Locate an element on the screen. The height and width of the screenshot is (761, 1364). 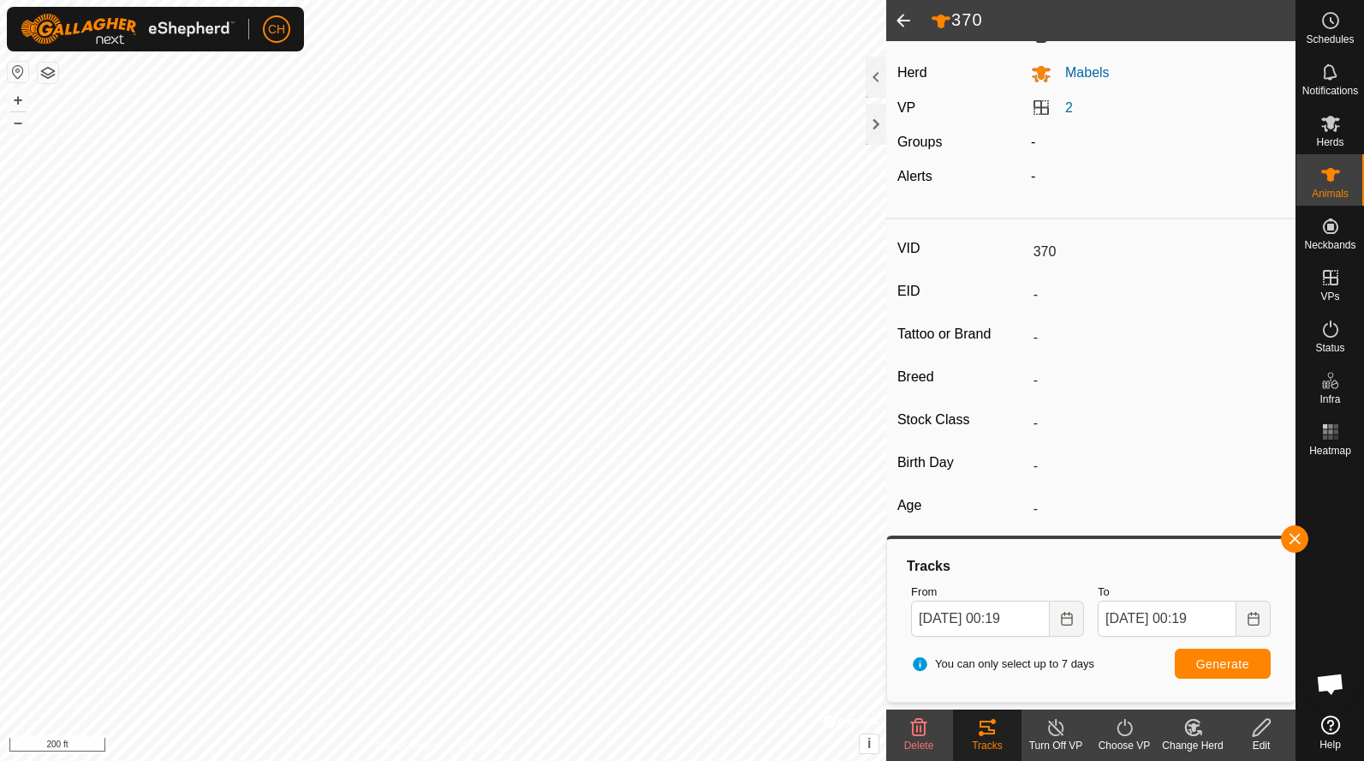
label: Breed is located at coordinates (962, 377).